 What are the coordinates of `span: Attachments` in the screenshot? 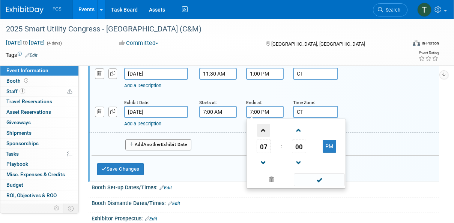 It's located at (21, 206).